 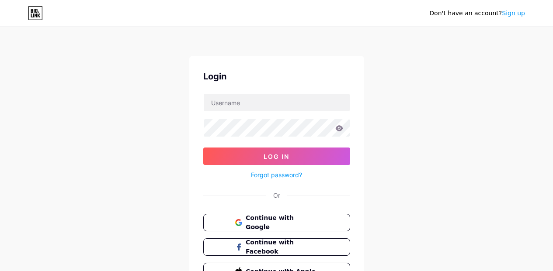 I want to click on a: Forgot password?, so click(x=276, y=175).